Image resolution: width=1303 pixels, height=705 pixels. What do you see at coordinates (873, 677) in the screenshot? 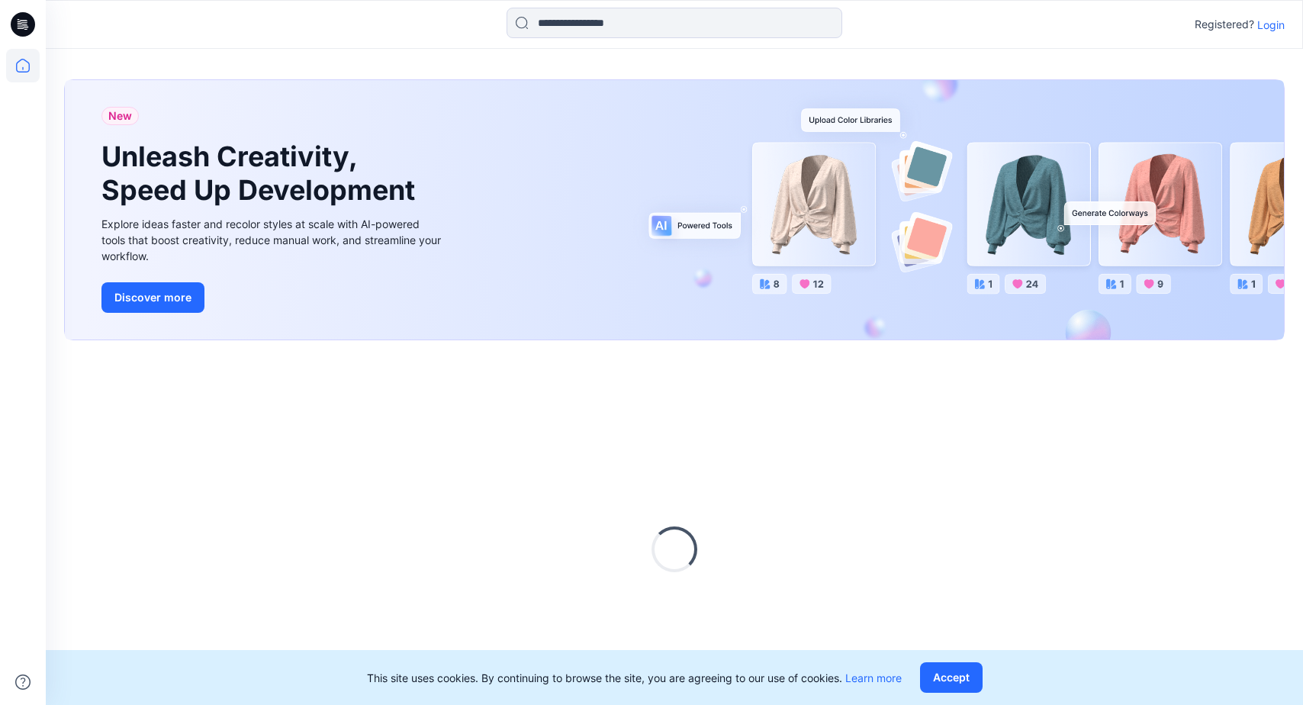
I see `a: Learn more` at bounding box center [873, 677].